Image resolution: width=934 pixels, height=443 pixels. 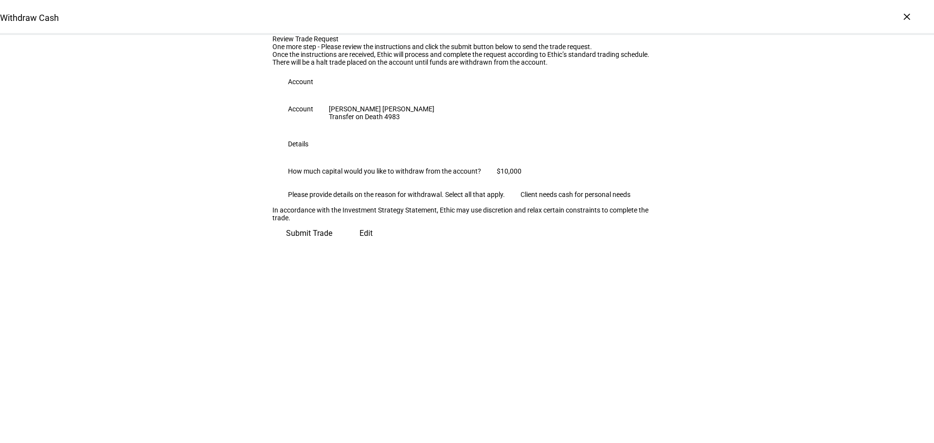 I want to click on div: Client needs cash for personal needs, so click(x=576, y=195).